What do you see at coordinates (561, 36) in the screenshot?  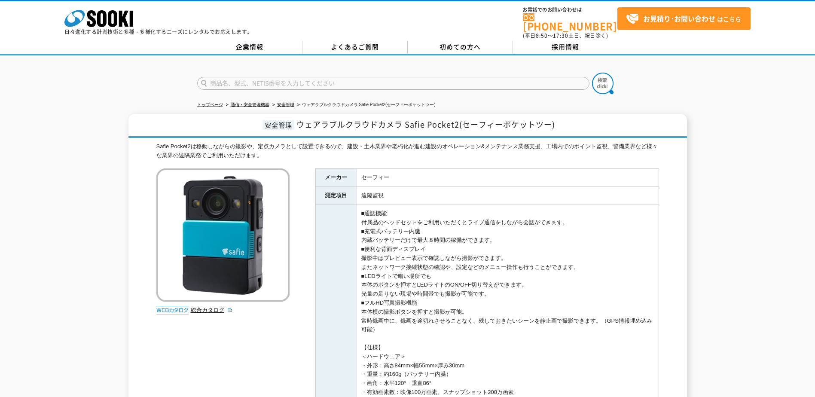 I see `span: 17:30` at bounding box center [561, 36].